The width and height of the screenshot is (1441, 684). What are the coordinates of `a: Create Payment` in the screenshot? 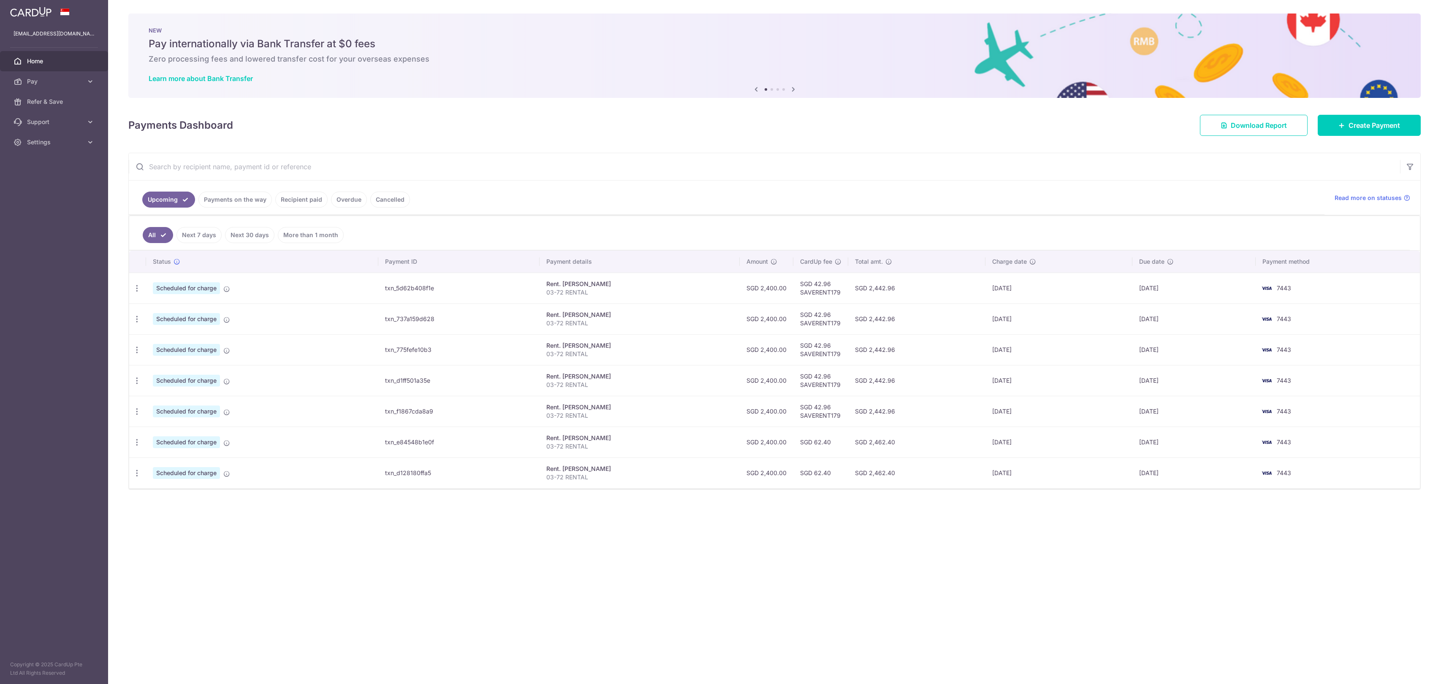 It's located at (1369, 125).